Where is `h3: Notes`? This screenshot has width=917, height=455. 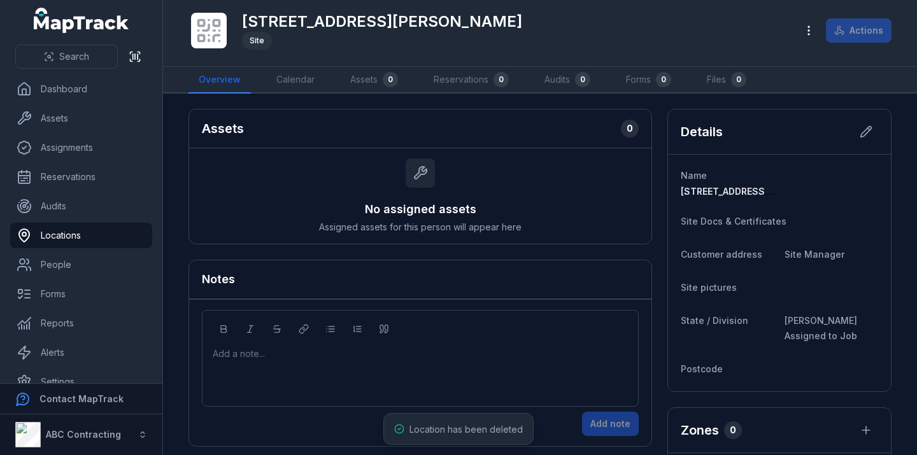
h3: Notes is located at coordinates (218, 280).